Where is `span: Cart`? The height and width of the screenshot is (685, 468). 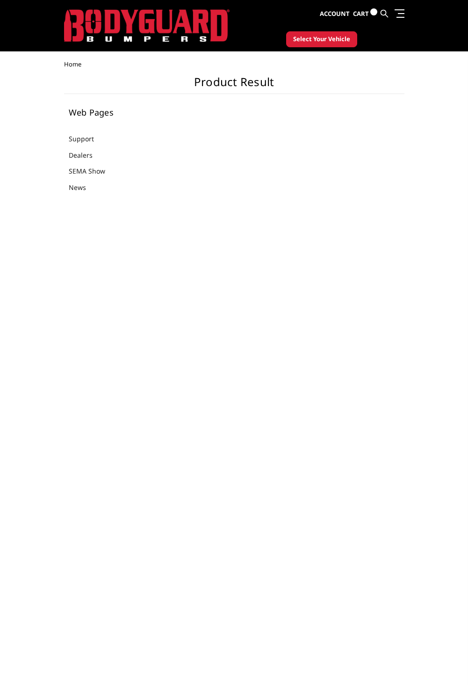
span: Cart is located at coordinates (361, 14).